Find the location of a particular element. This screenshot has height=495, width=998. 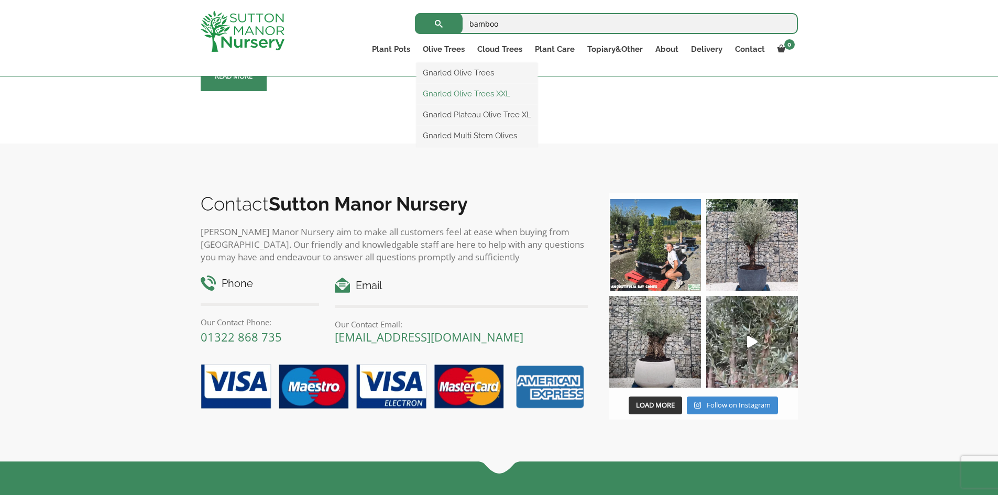

a: Gnarled Plateau Olive Tree XL is located at coordinates (477, 115).